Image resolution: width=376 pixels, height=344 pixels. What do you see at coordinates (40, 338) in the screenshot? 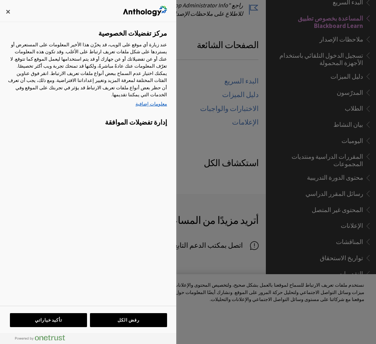
I see `img: Powered by OneTrust يفتح في علامة تبويب جديدة` at bounding box center [40, 338].